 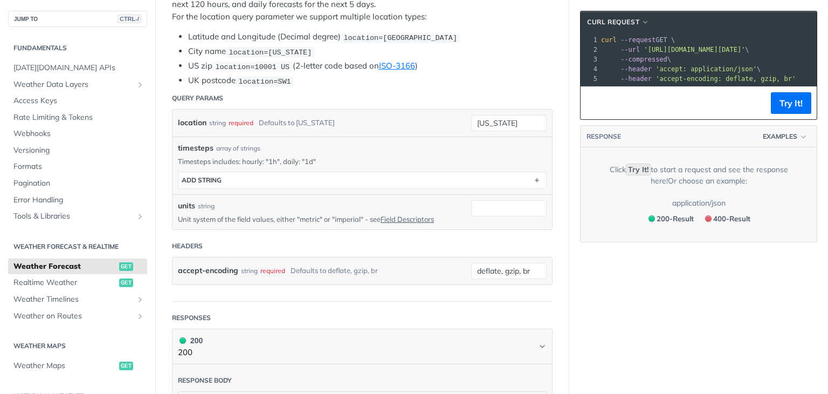 I want to click on h2: Weather Forecast & realtime, so click(x=78, y=246).